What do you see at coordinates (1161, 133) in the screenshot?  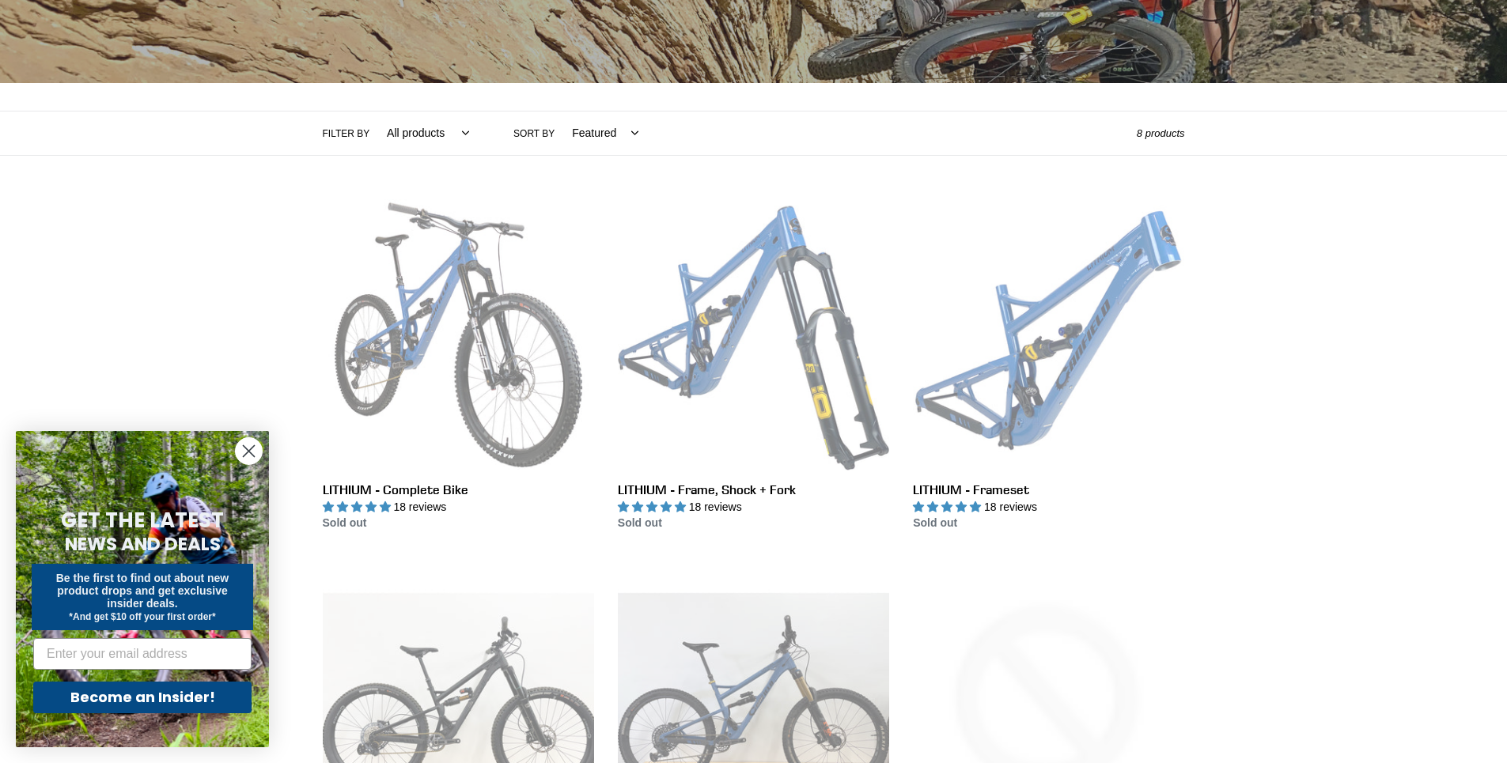 I see `span: 8 products` at bounding box center [1161, 133].